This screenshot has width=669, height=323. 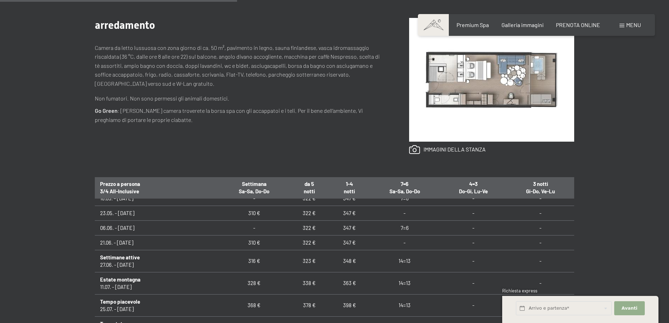 What do you see at coordinates (125, 25) in the screenshot?
I see `span: arredamento` at bounding box center [125, 25].